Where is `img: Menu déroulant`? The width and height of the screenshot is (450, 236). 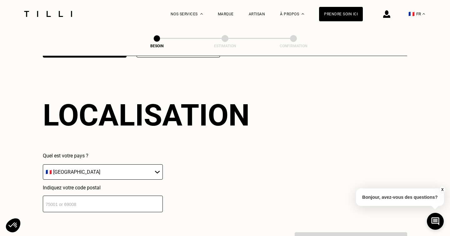 img: Menu déroulant is located at coordinates (202, 14).